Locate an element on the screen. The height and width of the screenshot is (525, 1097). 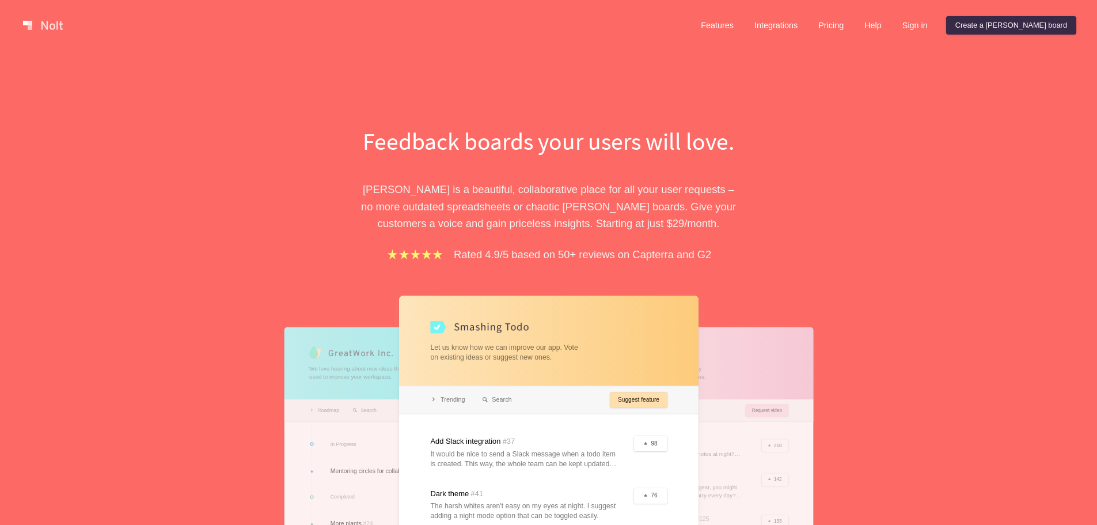
img: stars.b067e34983.png is located at coordinates (415, 254).